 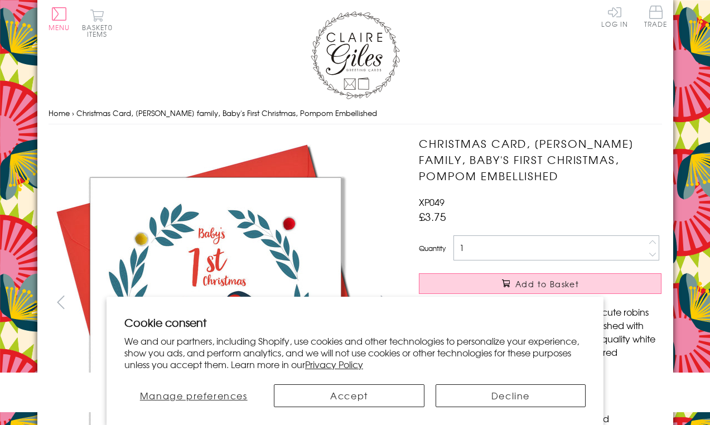 What do you see at coordinates (355, 55) in the screenshot?
I see `img: Claire Giles Greetings Cards` at bounding box center [355, 55].